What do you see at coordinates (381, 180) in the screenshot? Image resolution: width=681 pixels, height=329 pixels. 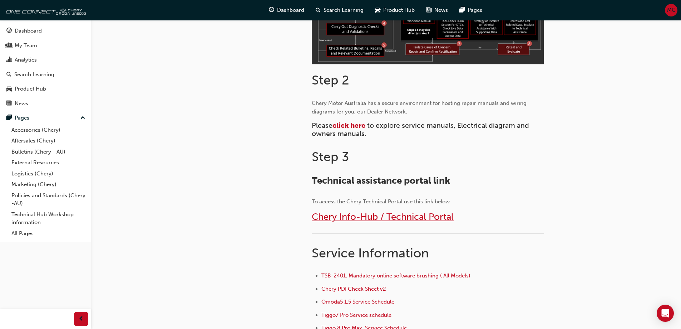 I see `span: Technical assistance portal link` at bounding box center [381, 180].